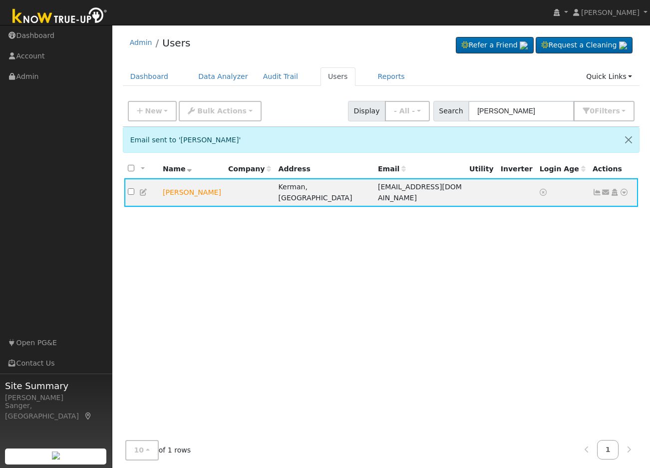 Image resolution: width=650 pixels, height=468 pixels. Describe the element at coordinates (613, 169) in the screenshot. I see `div: Actions` at that location.